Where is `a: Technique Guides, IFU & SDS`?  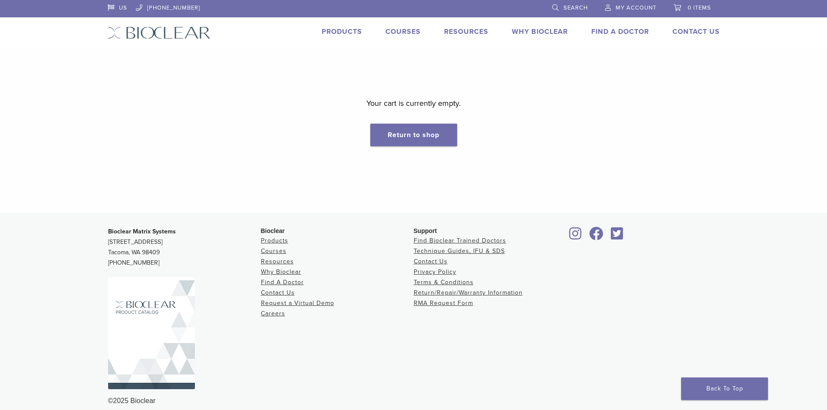 a: Technique Guides, IFU & SDS is located at coordinates (460, 251).